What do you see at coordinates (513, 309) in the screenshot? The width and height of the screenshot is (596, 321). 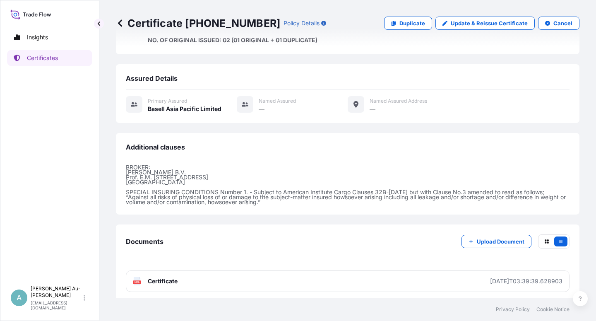 I see `p: Privacy Policy` at bounding box center [513, 309].